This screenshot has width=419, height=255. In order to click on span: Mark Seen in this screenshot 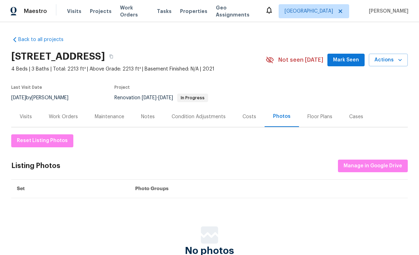, I will do `click(346, 60)`.